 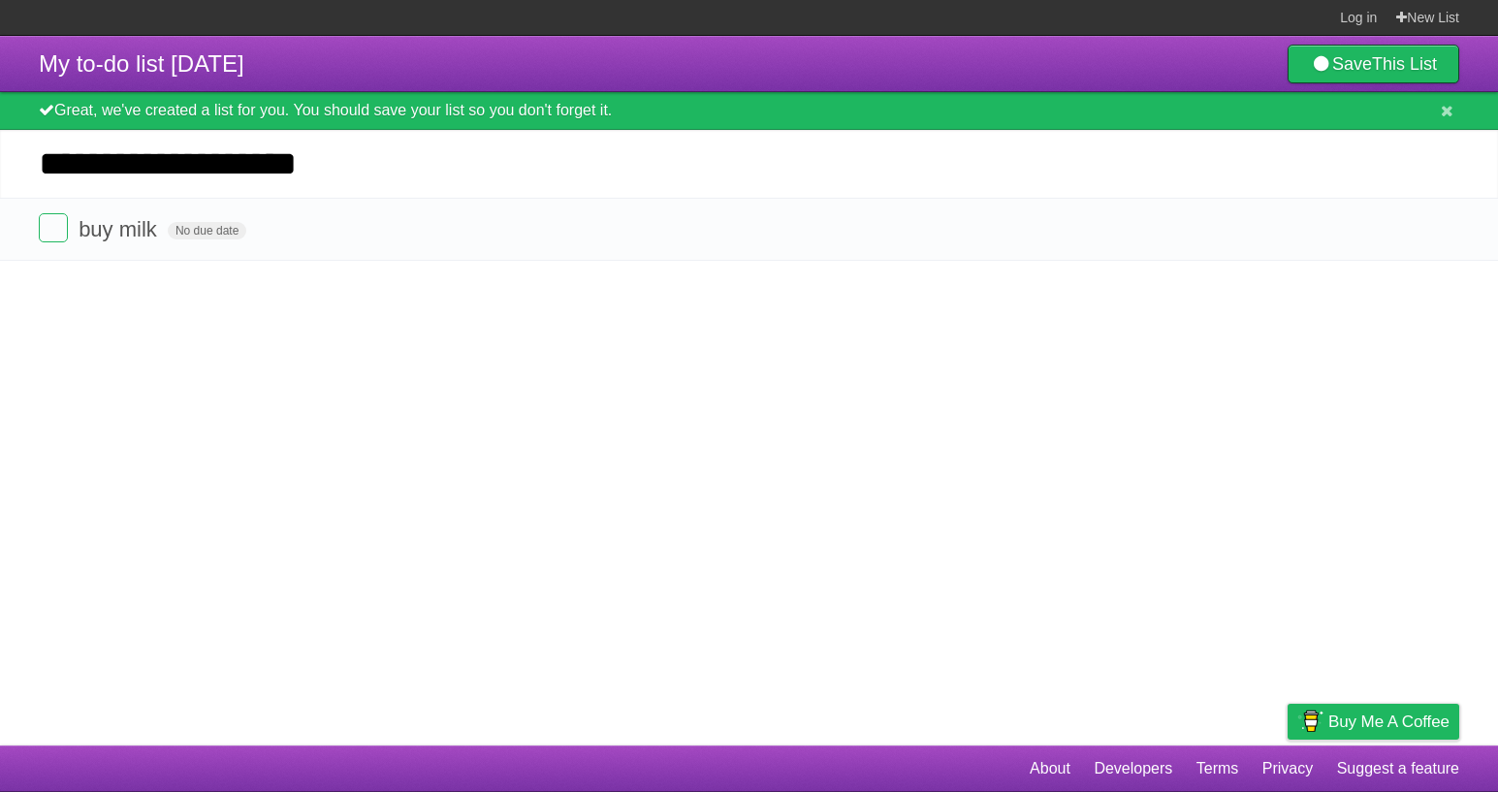 What do you see at coordinates (1388, 721) in the screenshot?
I see `span: Buy me a coffee` at bounding box center [1388, 721].